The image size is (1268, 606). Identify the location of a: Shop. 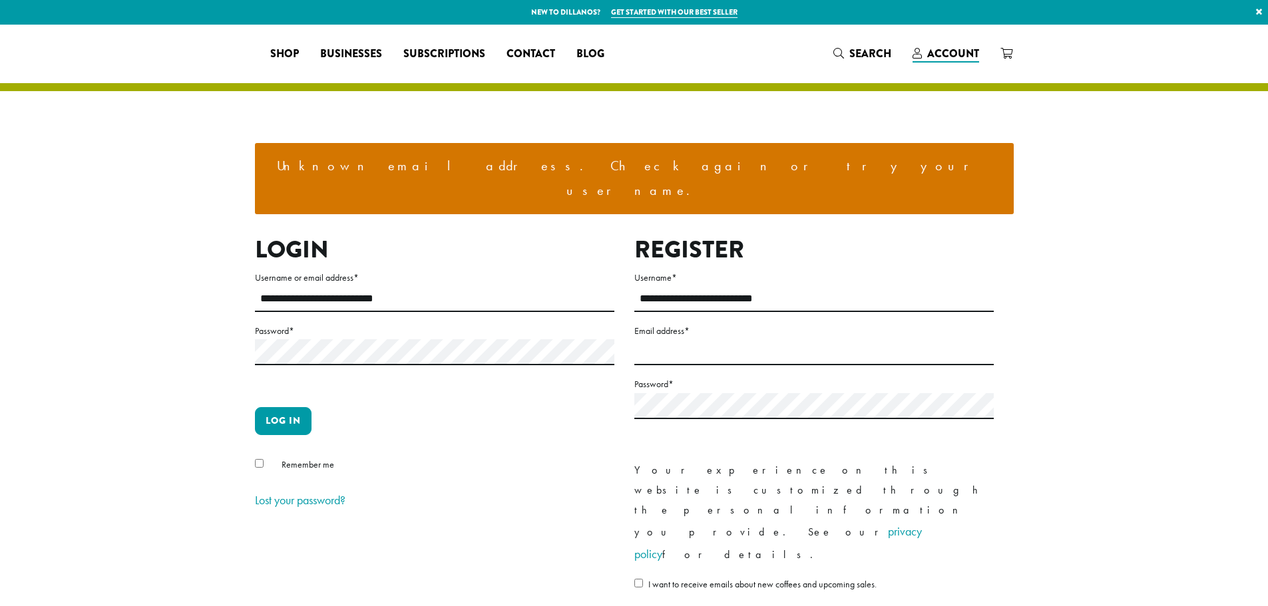
(284, 54).